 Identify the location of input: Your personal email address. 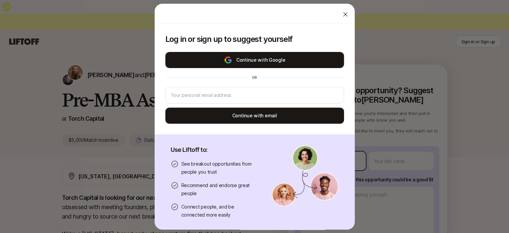
(255, 95).